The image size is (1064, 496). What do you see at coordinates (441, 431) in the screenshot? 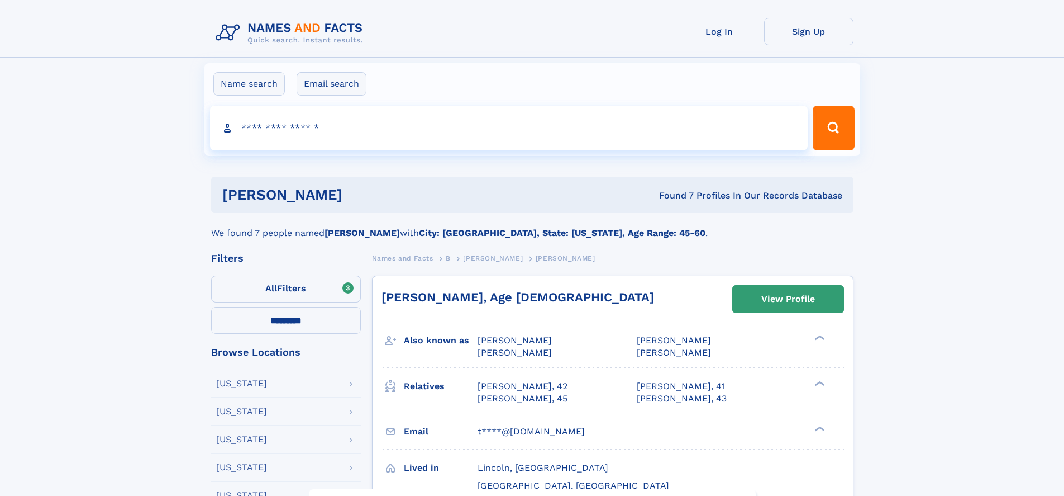
I see `h3: Email` at bounding box center [441, 431].